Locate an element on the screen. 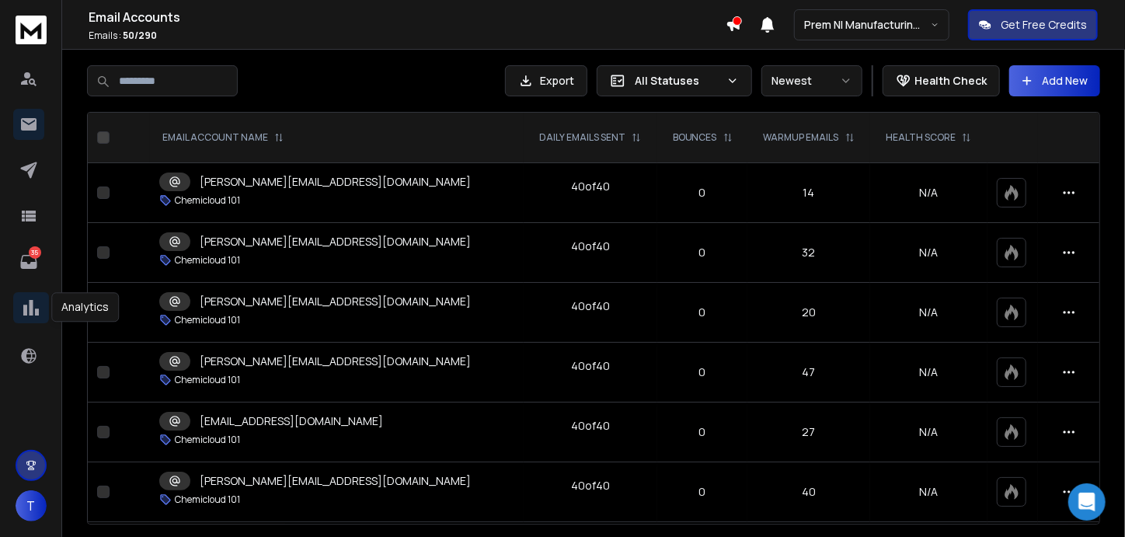  p: 35 is located at coordinates (35, 252).